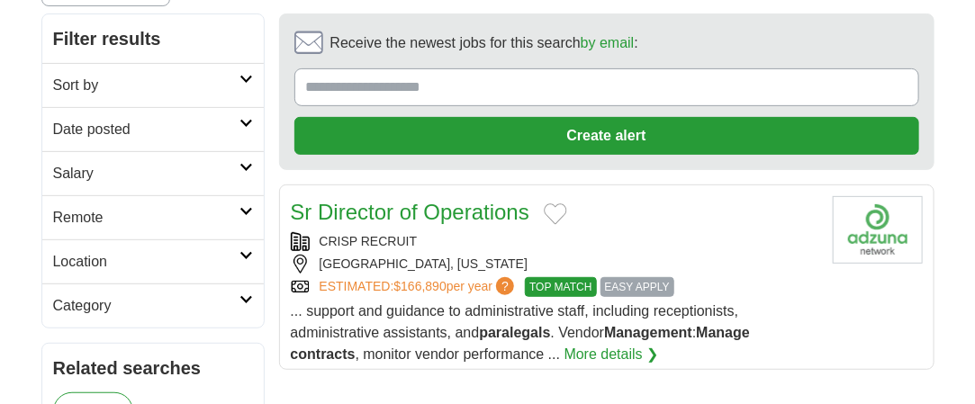  I want to click on a: by email, so click(608, 42).